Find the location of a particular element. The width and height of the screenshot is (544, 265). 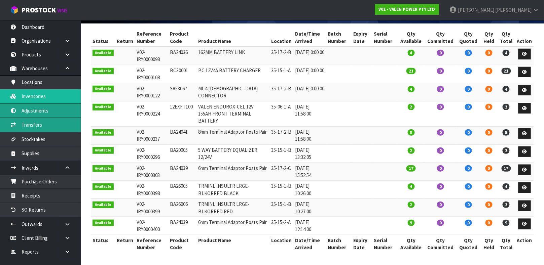

strong: V02 - VALEN POWER PTY LTD is located at coordinates (407, 9).